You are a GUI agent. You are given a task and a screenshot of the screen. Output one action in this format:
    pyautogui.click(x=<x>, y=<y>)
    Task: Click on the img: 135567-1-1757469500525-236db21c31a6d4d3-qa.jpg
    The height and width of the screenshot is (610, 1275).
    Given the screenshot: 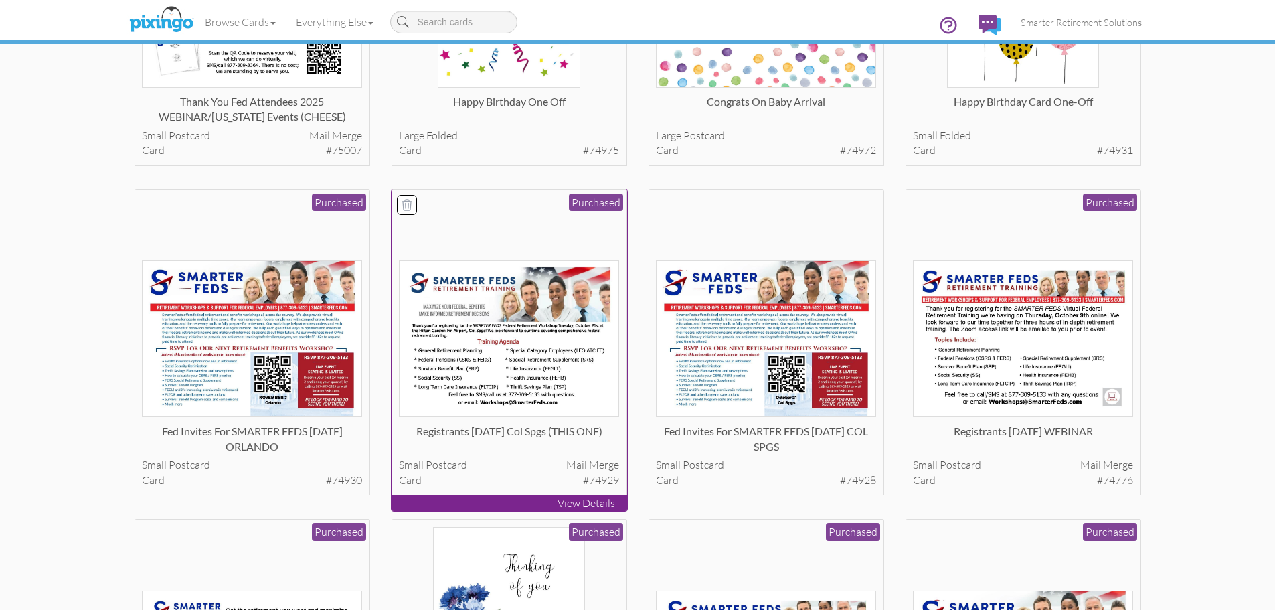 What is the action you would take?
    pyautogui.click(x=766, y=339)
    